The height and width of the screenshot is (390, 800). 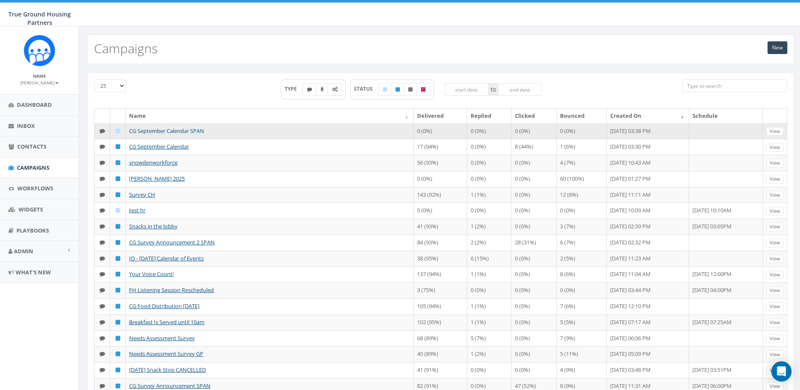 I want to click on span: Admin, so click(x=24, y=251).